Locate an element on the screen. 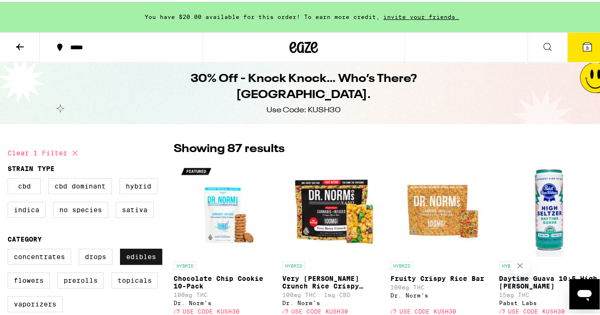  label: Hybrid is located at coordinates (138, 185).